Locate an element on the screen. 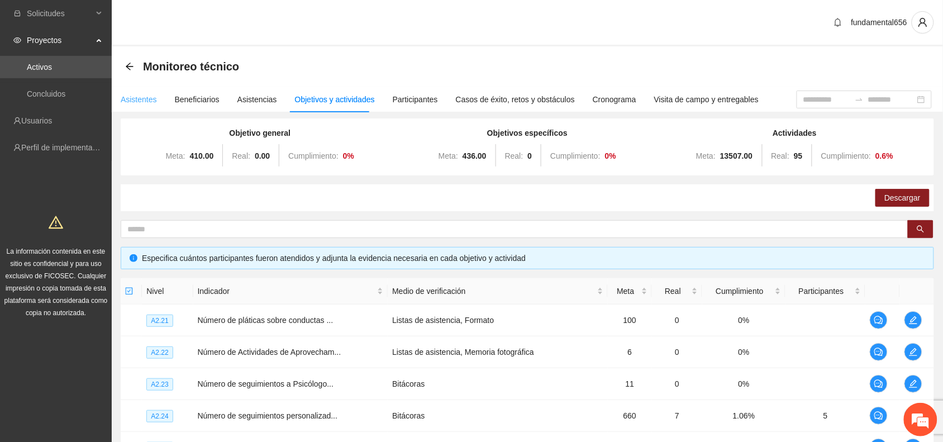 This screenshot has width=943, height=442. span: A2.23 is located at coordinates (159, 384).